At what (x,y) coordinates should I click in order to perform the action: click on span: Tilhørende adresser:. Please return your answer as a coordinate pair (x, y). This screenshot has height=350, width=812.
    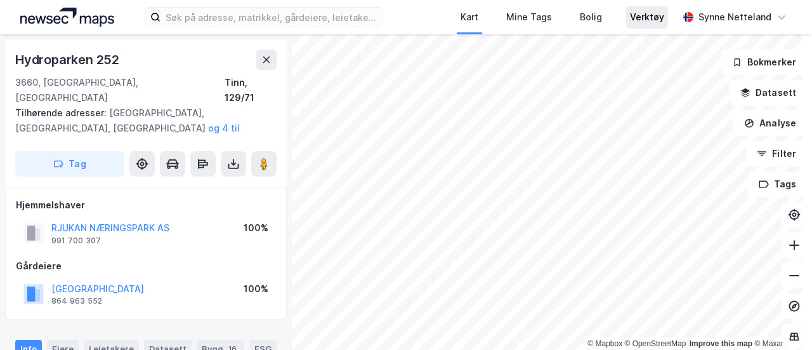
    Looking at the image, I should click on (62, 112).